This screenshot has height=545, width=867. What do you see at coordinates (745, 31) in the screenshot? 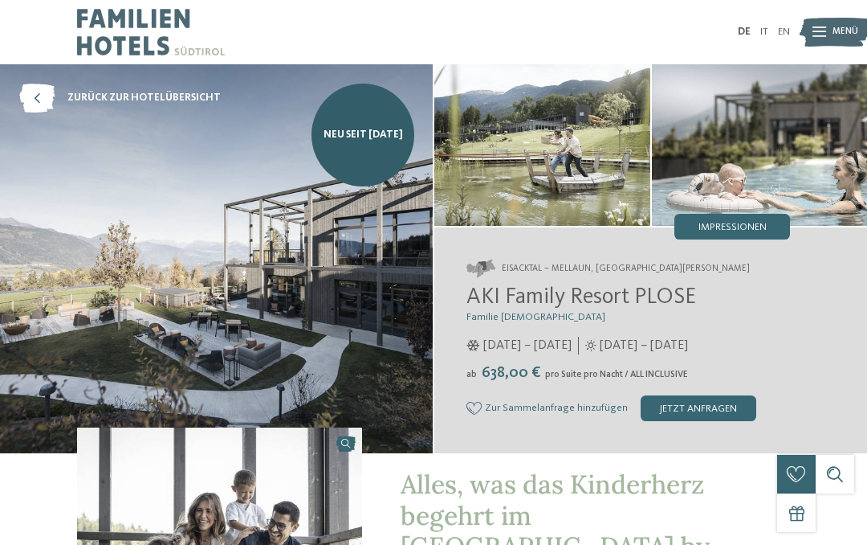
I see `a: DE` at bounding box center [745, 31].